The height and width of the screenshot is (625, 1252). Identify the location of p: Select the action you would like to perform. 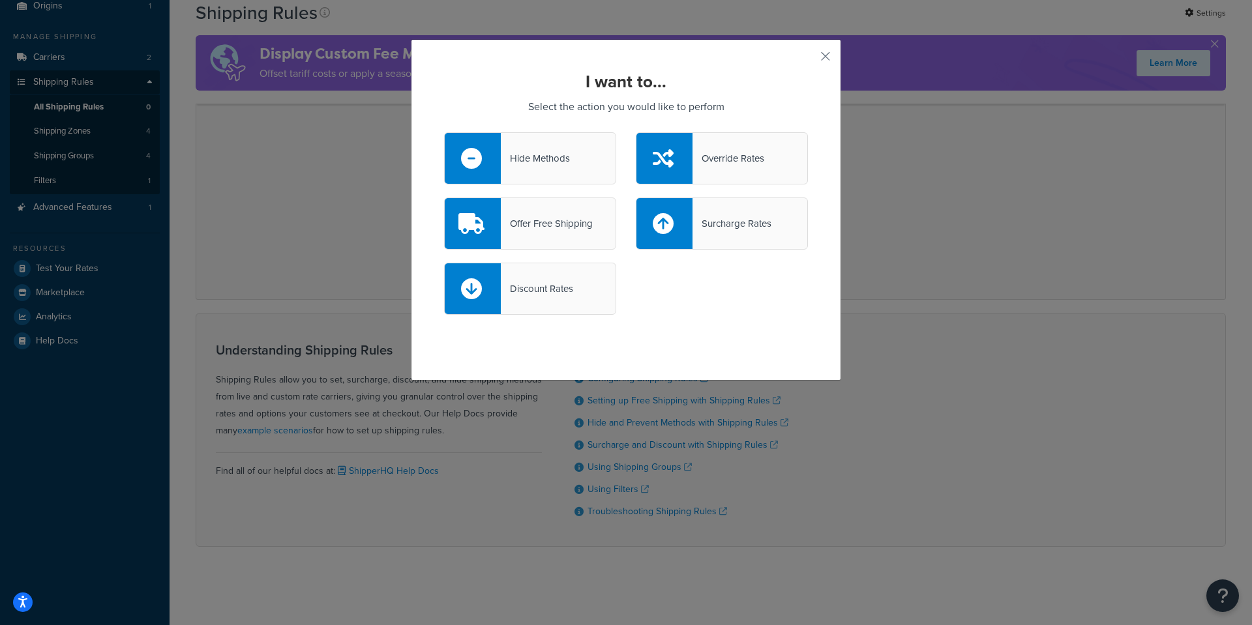
(626, 107).